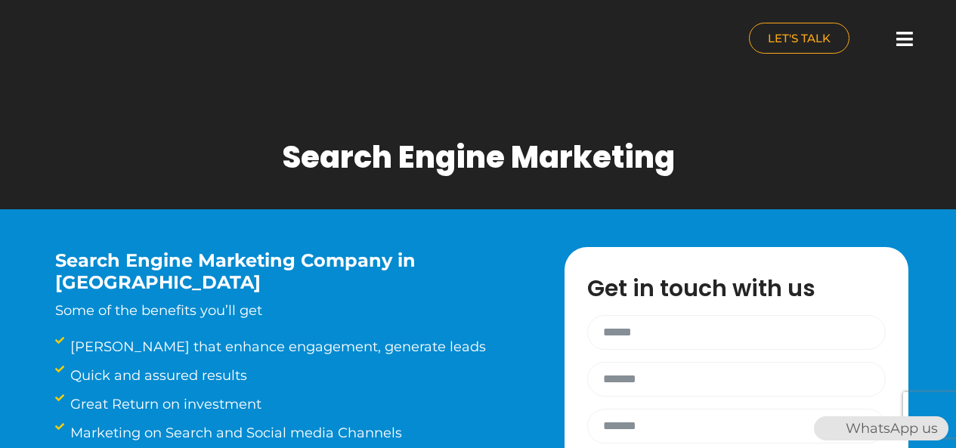 This screenshot has height=448, width=956. I want to click on img: nuance-qatar_logo, so click(71, 40).